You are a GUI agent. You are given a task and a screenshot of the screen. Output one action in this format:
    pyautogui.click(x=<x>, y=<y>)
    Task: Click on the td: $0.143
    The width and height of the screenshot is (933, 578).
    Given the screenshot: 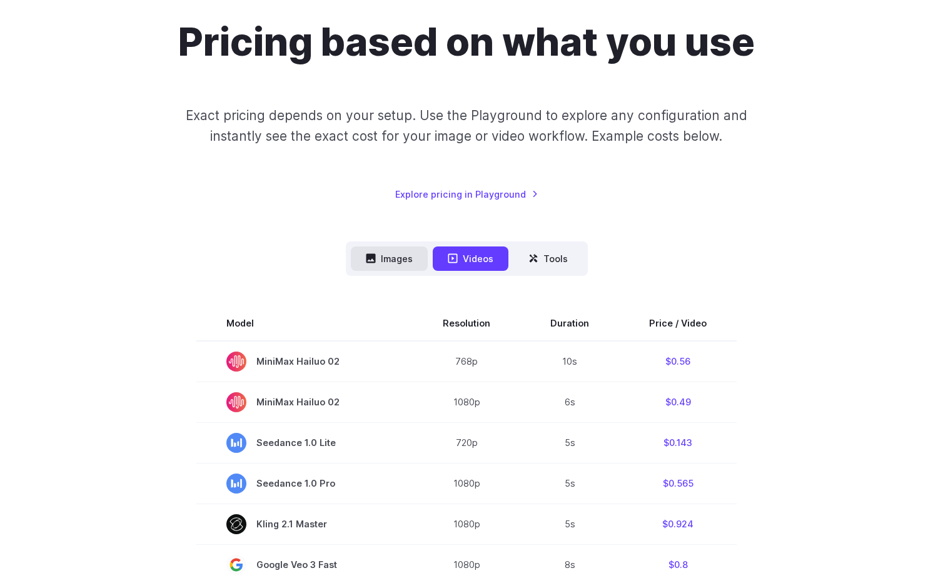 What is the action you would take?
    pyautogui.click(x=678, y=442)
    